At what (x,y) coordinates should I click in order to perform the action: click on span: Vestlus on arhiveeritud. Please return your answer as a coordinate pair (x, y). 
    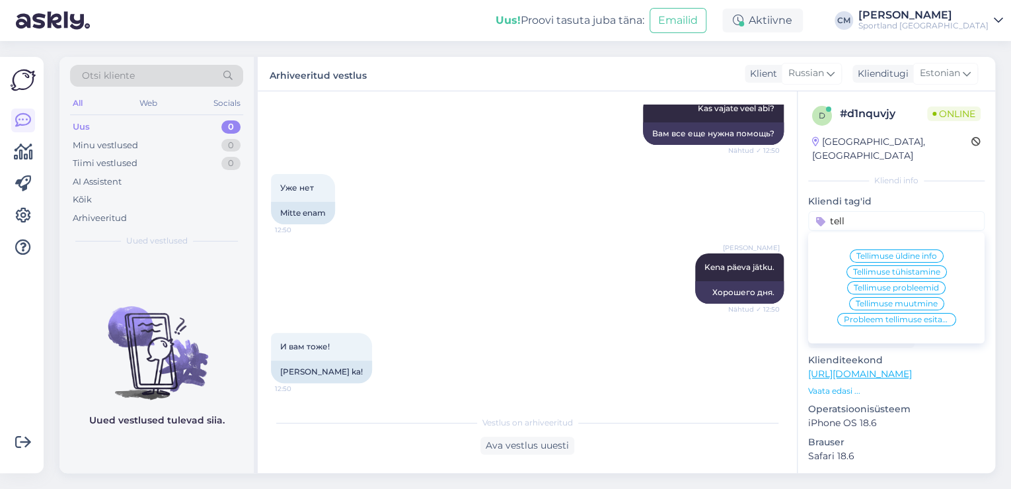
    Looking at the image, I should click on (528, 422).